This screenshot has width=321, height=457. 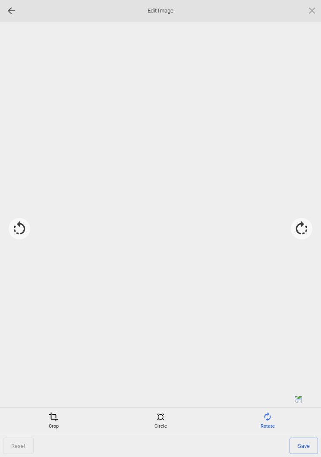 What do you see at coordinates (19, 229) in the screenshot?
I see `div: Rotate -90°` at bounding box center [19, 229].